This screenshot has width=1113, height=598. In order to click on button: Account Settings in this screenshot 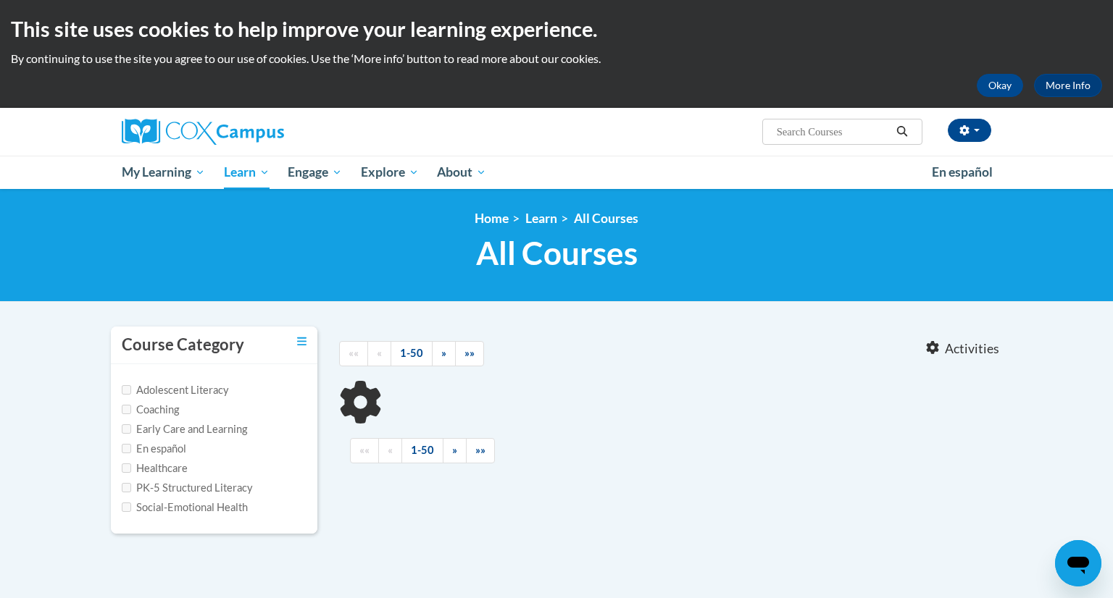, I will do `click(969, 130)`.